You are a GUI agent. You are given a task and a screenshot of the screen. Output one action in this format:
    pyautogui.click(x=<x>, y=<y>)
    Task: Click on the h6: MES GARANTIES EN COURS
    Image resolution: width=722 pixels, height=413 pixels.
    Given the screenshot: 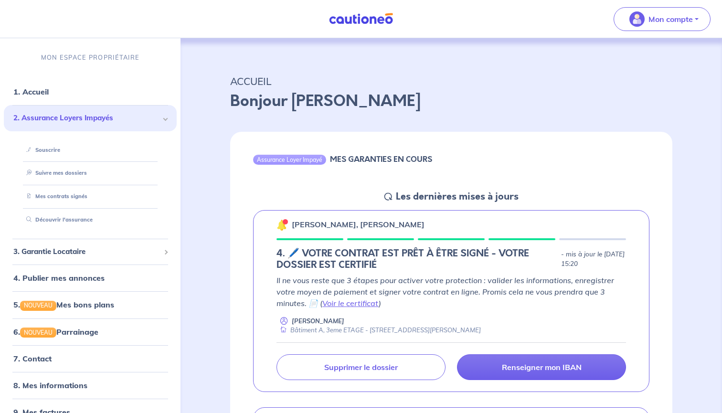 What is the action you would take?
    pyautogui.click(x=381, y=159)
    